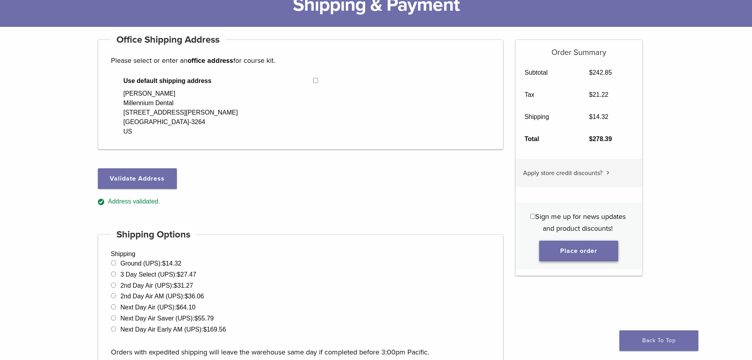  Describe the element at coordinates (579, 49) in the screenshot. I see `h5: Order Summary` at that location.